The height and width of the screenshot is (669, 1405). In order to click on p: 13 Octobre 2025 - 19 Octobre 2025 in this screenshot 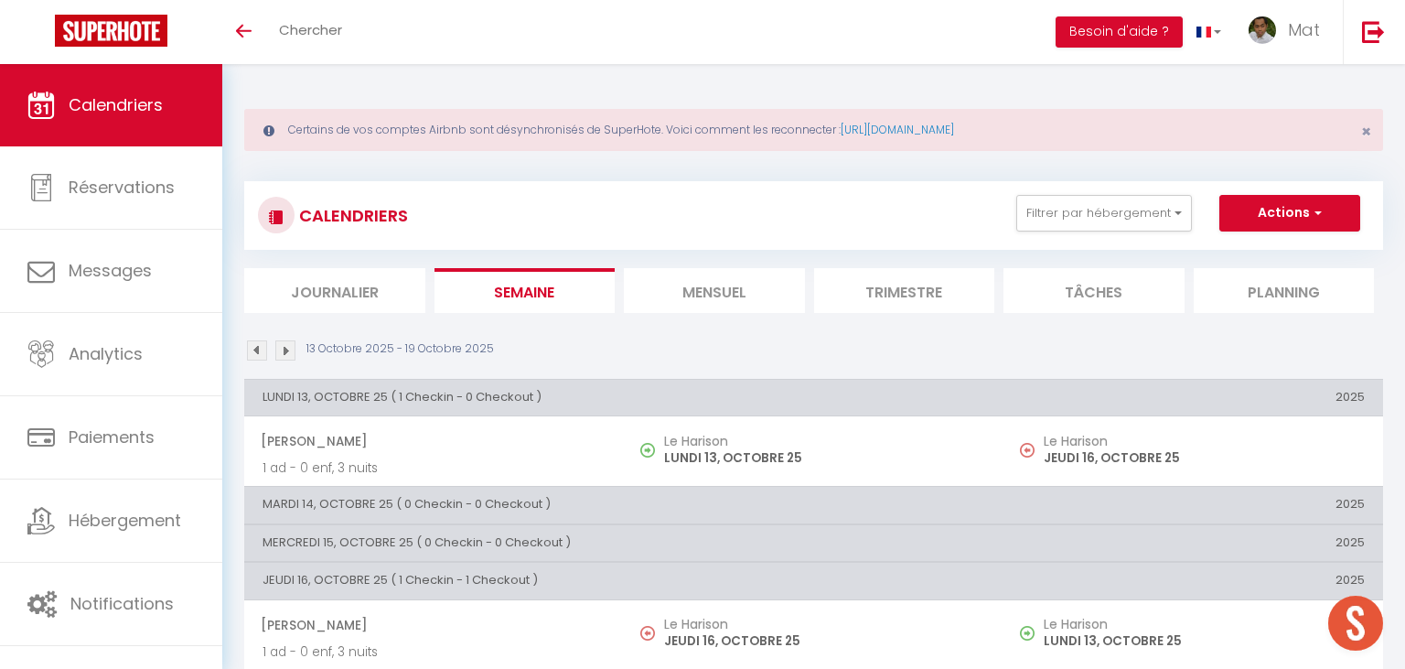, I will do `click(400, 349)`.